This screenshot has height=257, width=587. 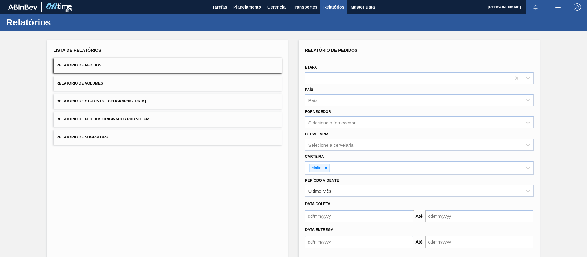 What do you see at coordinates (60, 22) in the screenshot?
I see `h1: Relatórios` at bounding box center [60, 22].